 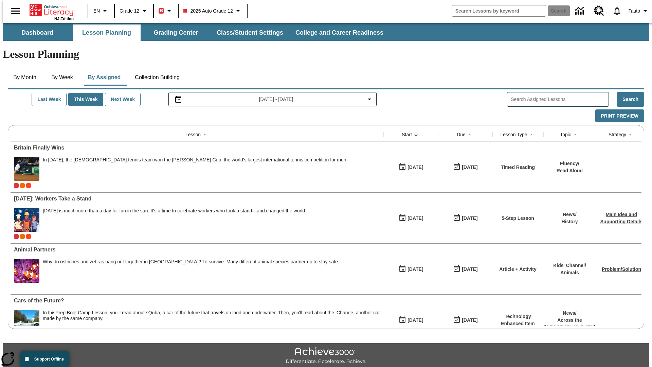 What do you see at coordinates (45, 359) in the screenshot?
I see `button: Support Offline` at bounding box center [45, 359].